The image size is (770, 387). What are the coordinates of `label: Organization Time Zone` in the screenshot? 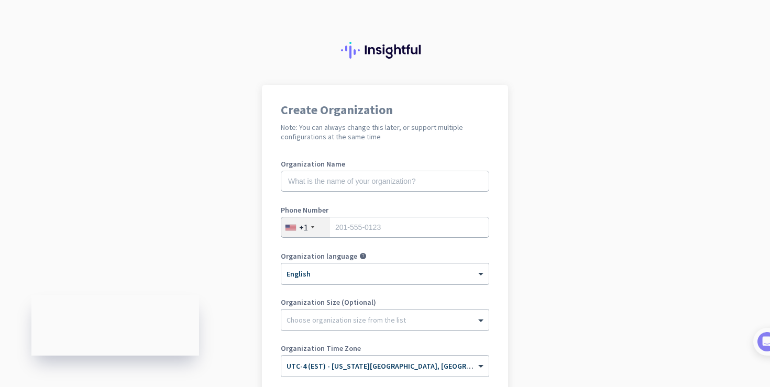 It's located at (385, 348).